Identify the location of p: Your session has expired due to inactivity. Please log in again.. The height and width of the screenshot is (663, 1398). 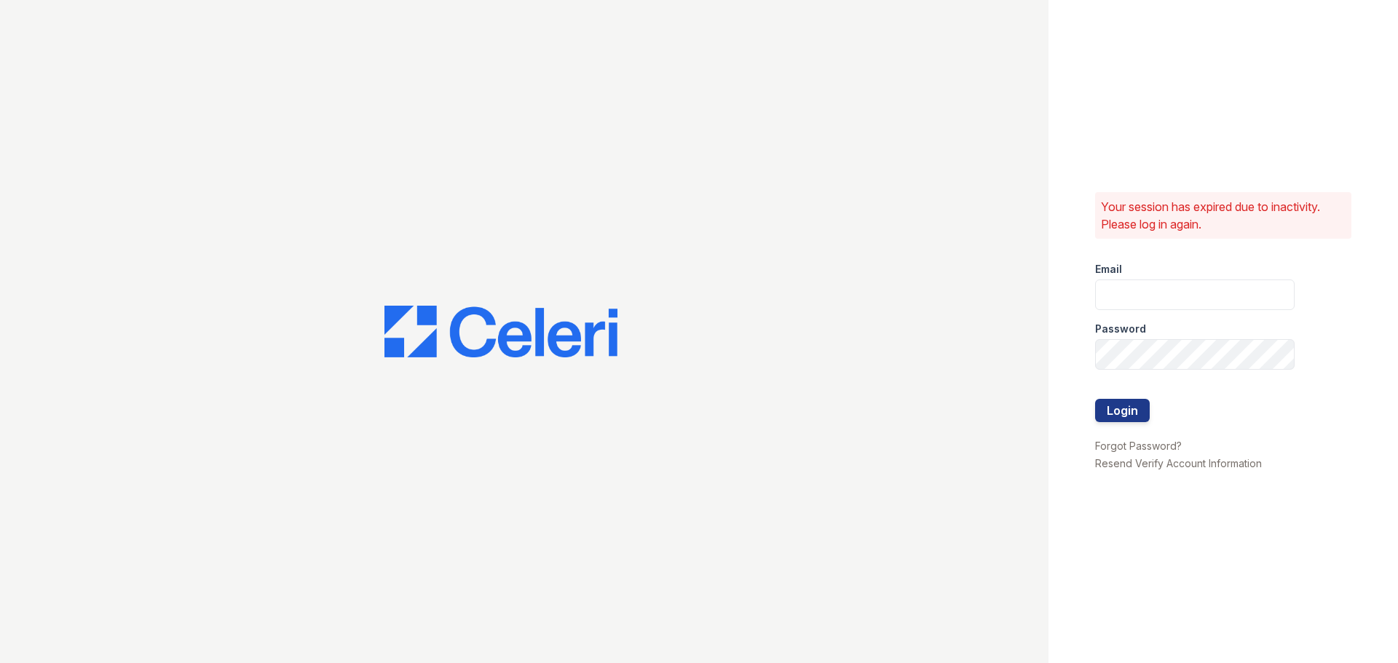
(1223, 216).